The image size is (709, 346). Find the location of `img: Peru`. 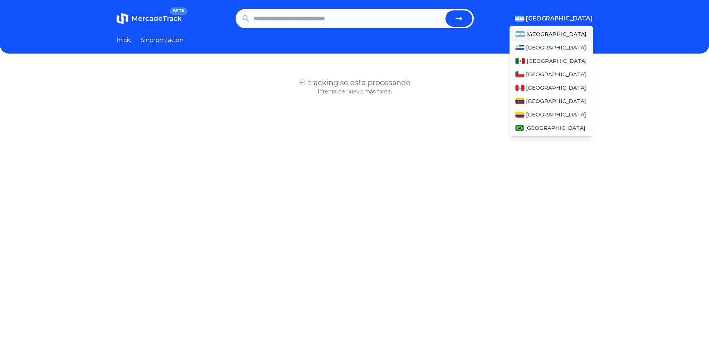

img: Peru is located at coordinates (520, 88).